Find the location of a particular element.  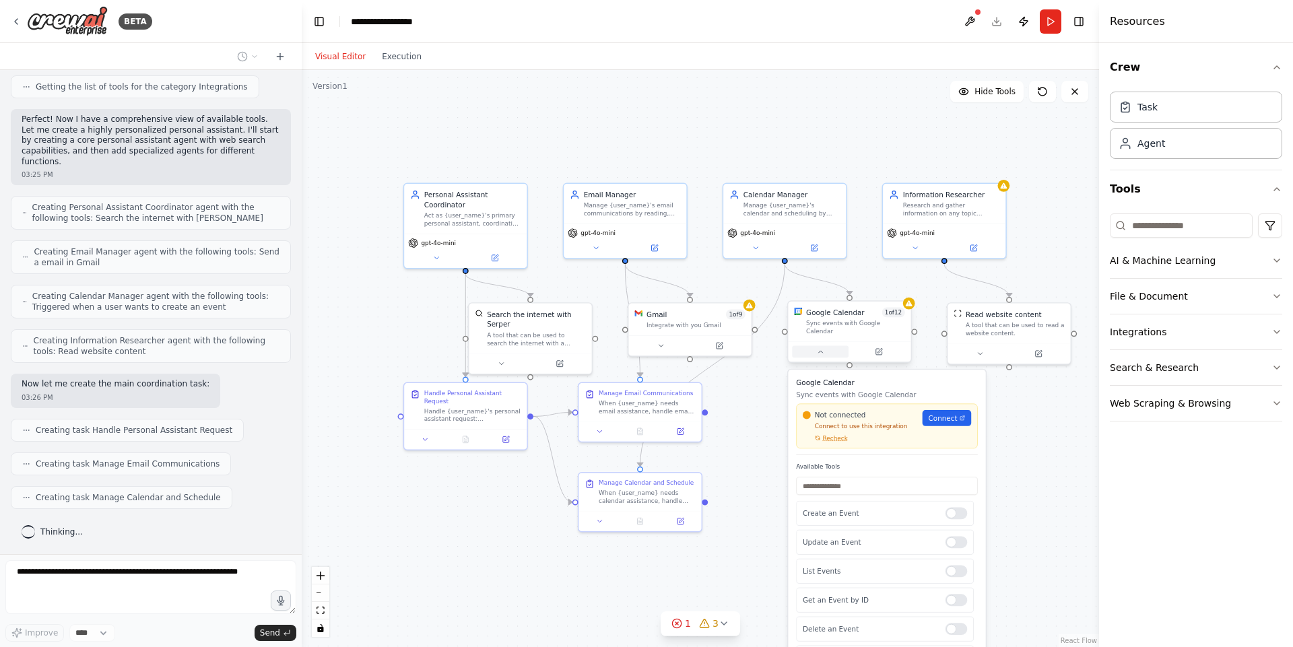

div: Integrate with you Gmail is located at coordinates (696, 325).